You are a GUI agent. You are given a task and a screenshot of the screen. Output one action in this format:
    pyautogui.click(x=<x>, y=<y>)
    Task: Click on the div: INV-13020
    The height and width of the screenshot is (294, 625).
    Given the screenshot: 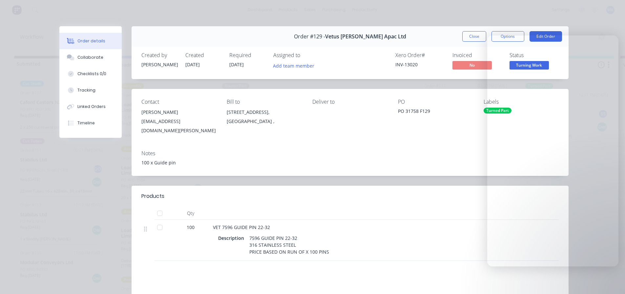 What is the action you would take?
    pyautogui.click(x=420, y=64)
    